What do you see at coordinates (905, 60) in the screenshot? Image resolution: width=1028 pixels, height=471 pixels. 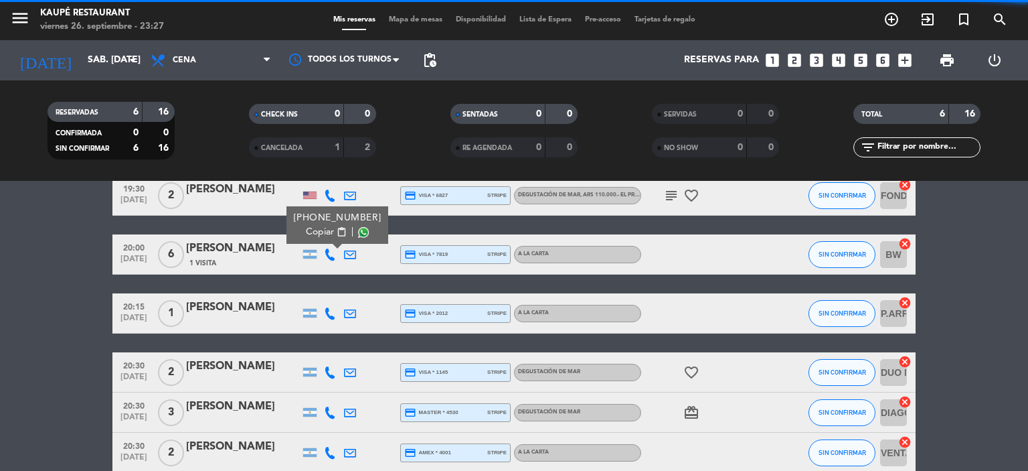 I see `i: add_box` at bounding box center [905, 60].